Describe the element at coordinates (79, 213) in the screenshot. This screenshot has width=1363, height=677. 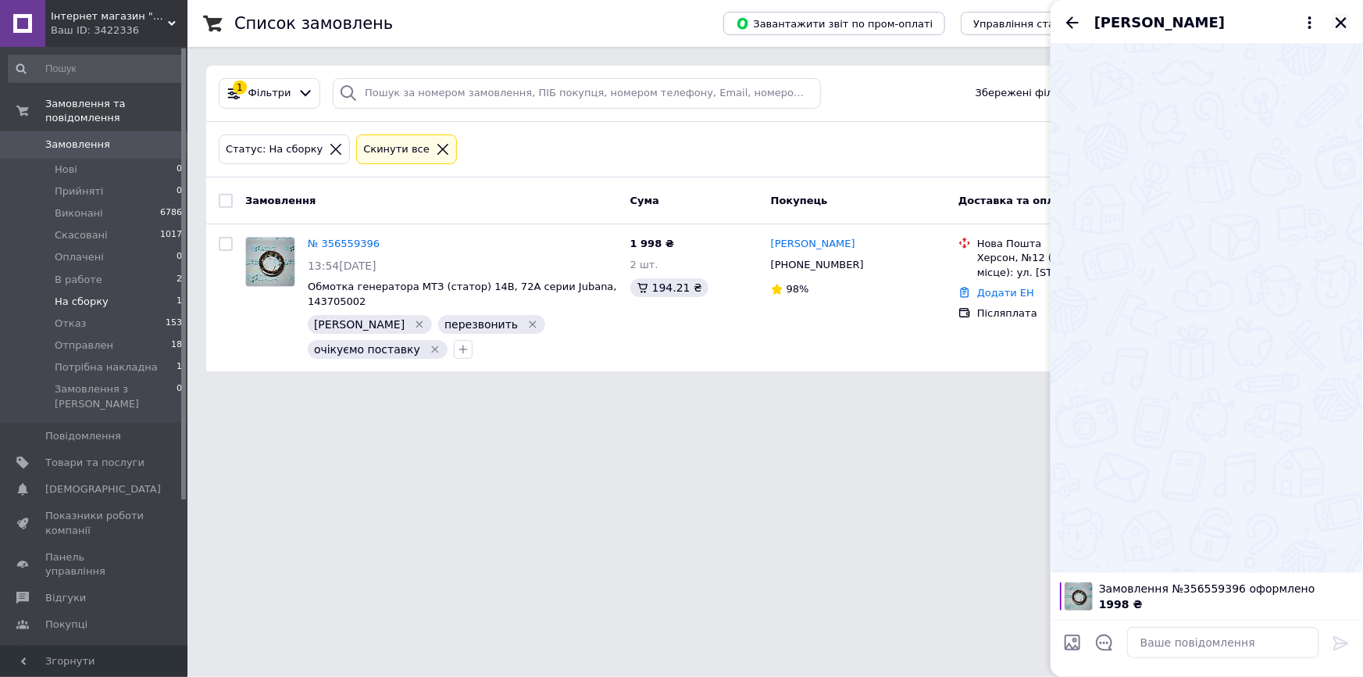
I see `span: Виконані` at that location.